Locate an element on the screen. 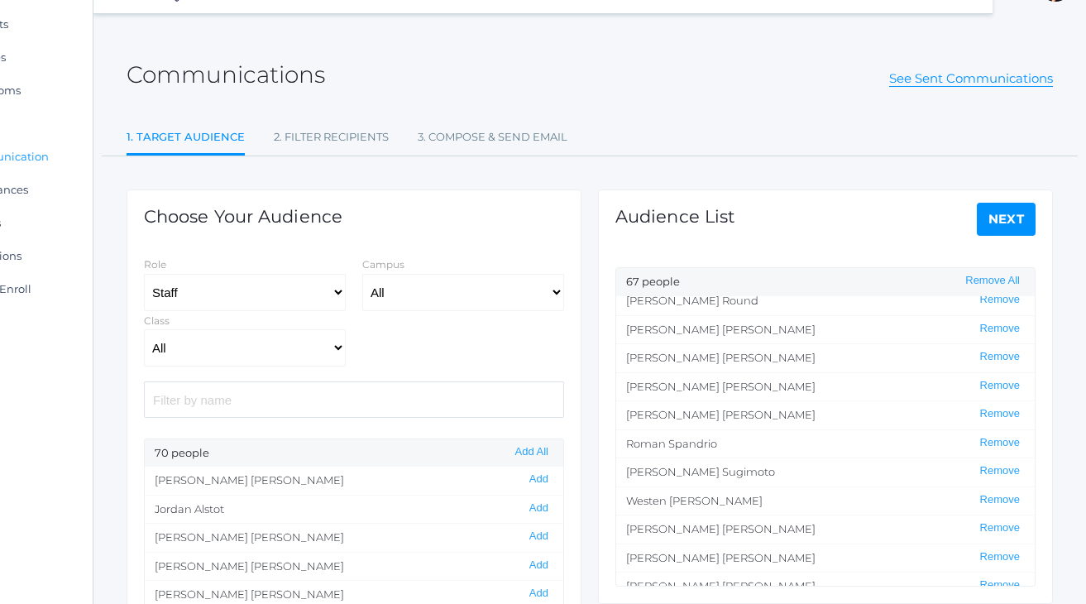 This screenshot has height=604, width=1086. label: Campus is located at coordinates (383, 264).